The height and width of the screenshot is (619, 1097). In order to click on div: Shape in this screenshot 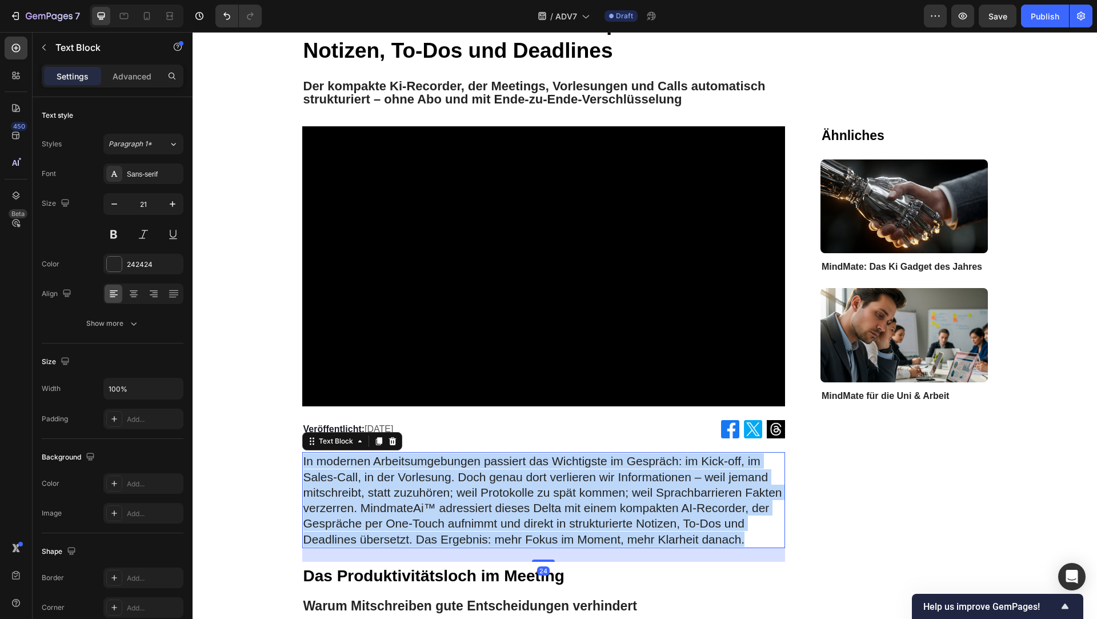, I will do `click(60, 551)`.